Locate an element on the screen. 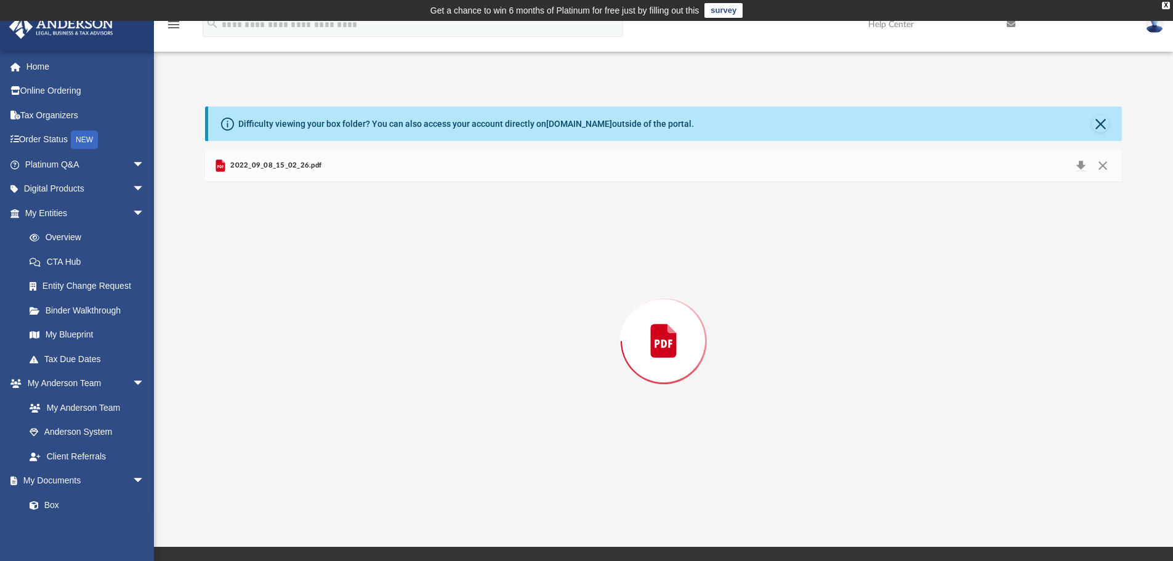 This screenshot has height=561, width=1173. button: Download is located at coordinates (1081, 166).